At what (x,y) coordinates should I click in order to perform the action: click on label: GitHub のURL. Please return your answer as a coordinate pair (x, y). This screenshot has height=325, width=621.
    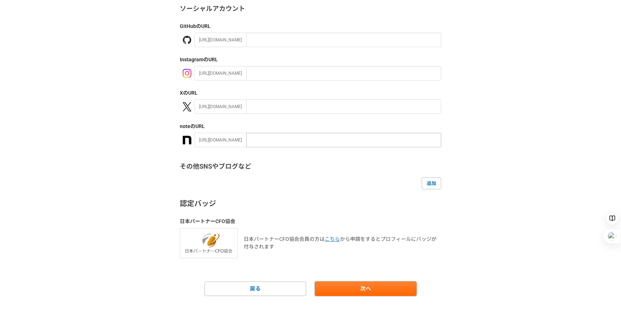
    Looking at the image, I should click on (310, 26).